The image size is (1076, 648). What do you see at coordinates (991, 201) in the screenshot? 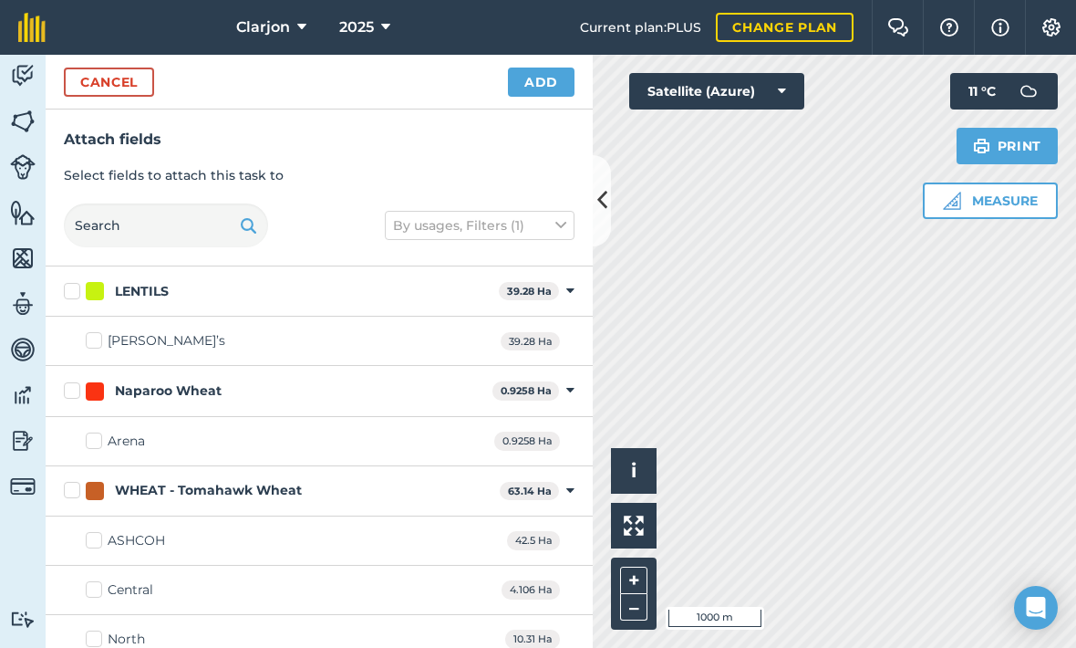
I see `button: Measure` at bounding box center [991, 201].